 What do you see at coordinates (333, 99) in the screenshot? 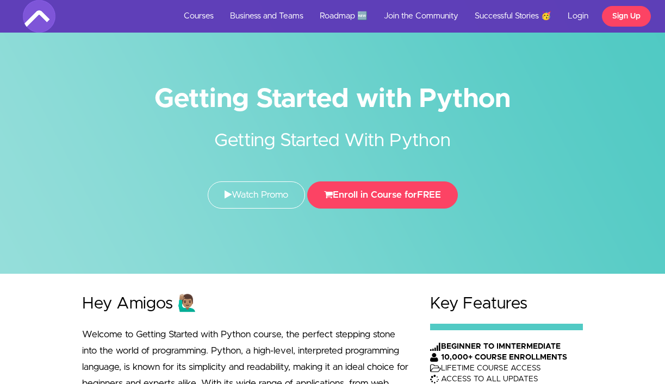
I see `h1: Getting Started with Python` at bounding box center [333, 99].